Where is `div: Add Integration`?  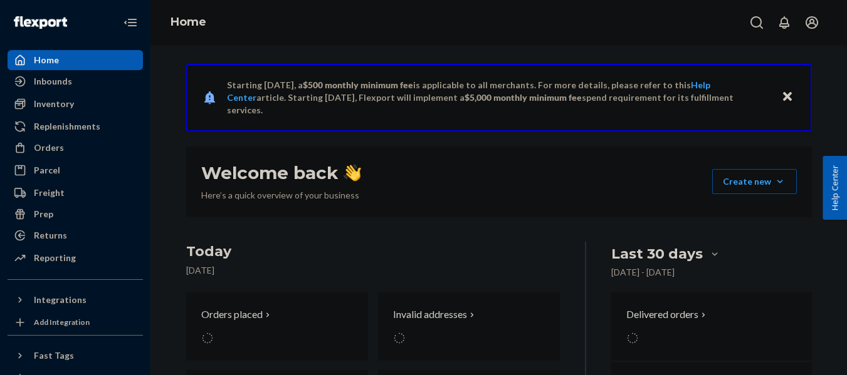
div: Add Integration is located at coordinates (61, 322).